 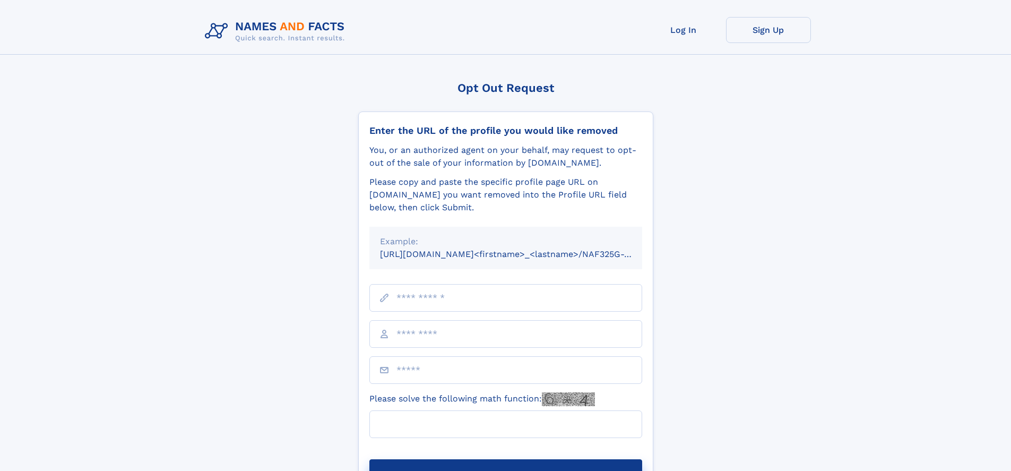 I want to click on label: Please solve the following math function:, so click(x=482, y=399).